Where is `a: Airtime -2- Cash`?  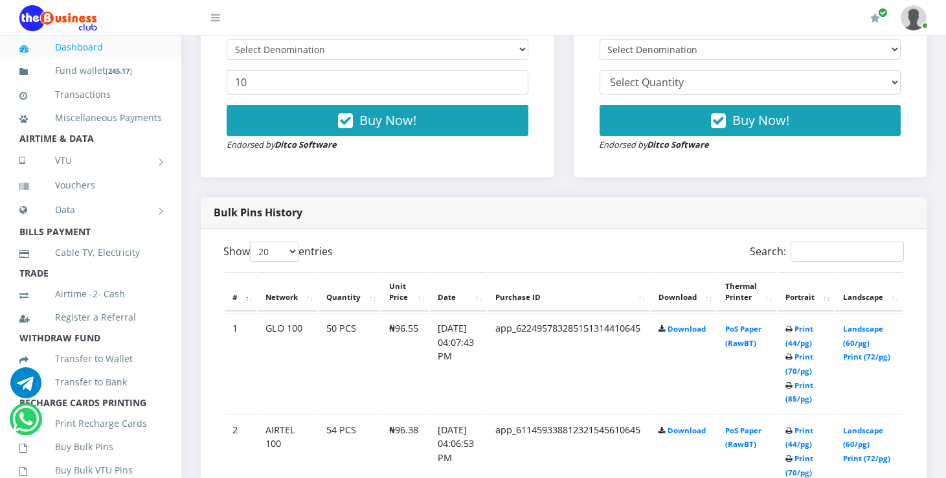 a: Airtime -2- Cash is located at coordinates (91, 294).